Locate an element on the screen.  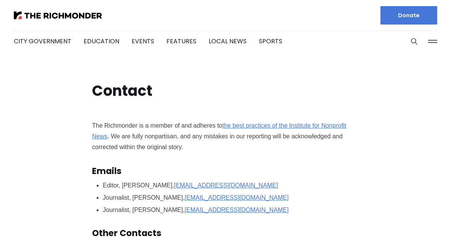
h1: Contact is located at coordinates (122, 91).